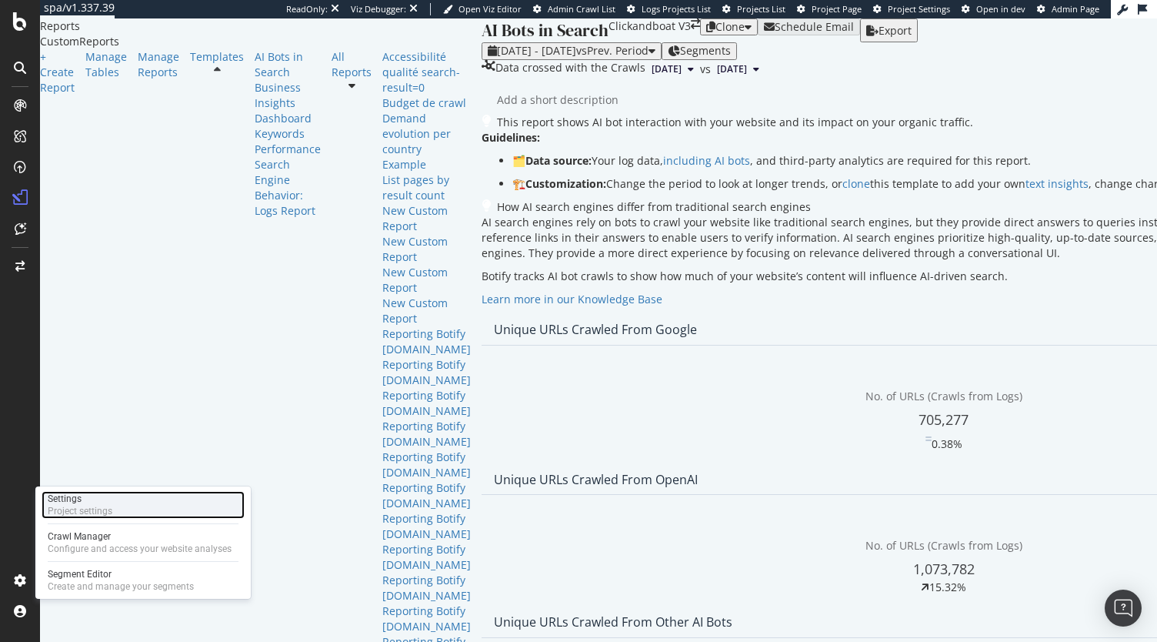 Image resolution: width=1157 pixels, height=642 pixels. I want to click on strong: Data source:, so click(559, 160).